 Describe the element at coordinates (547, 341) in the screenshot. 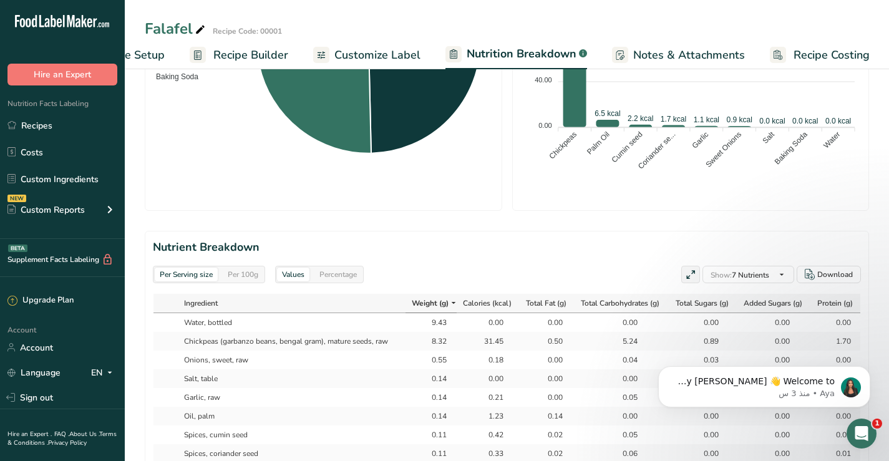

I see `div: 0.50` at that location.